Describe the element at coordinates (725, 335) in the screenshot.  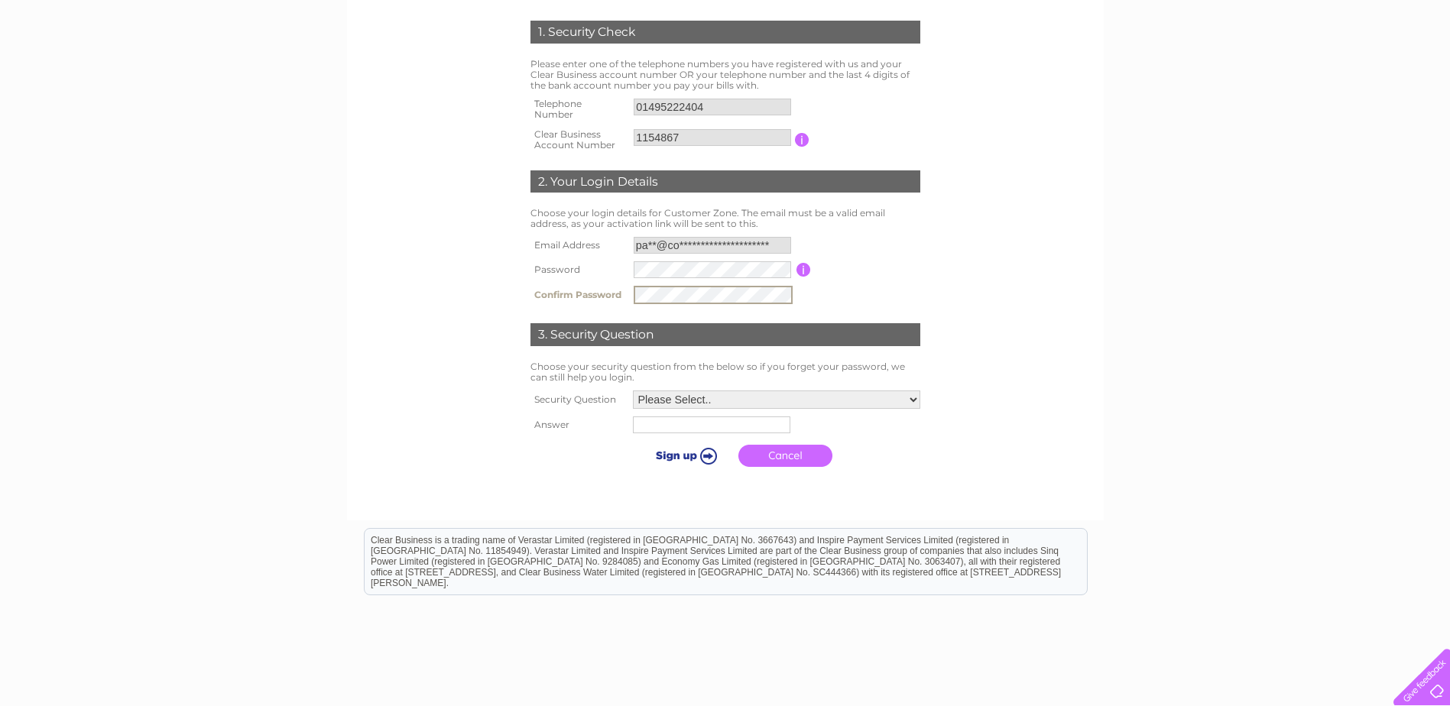
I see `div: 3. Security Question` at that location.